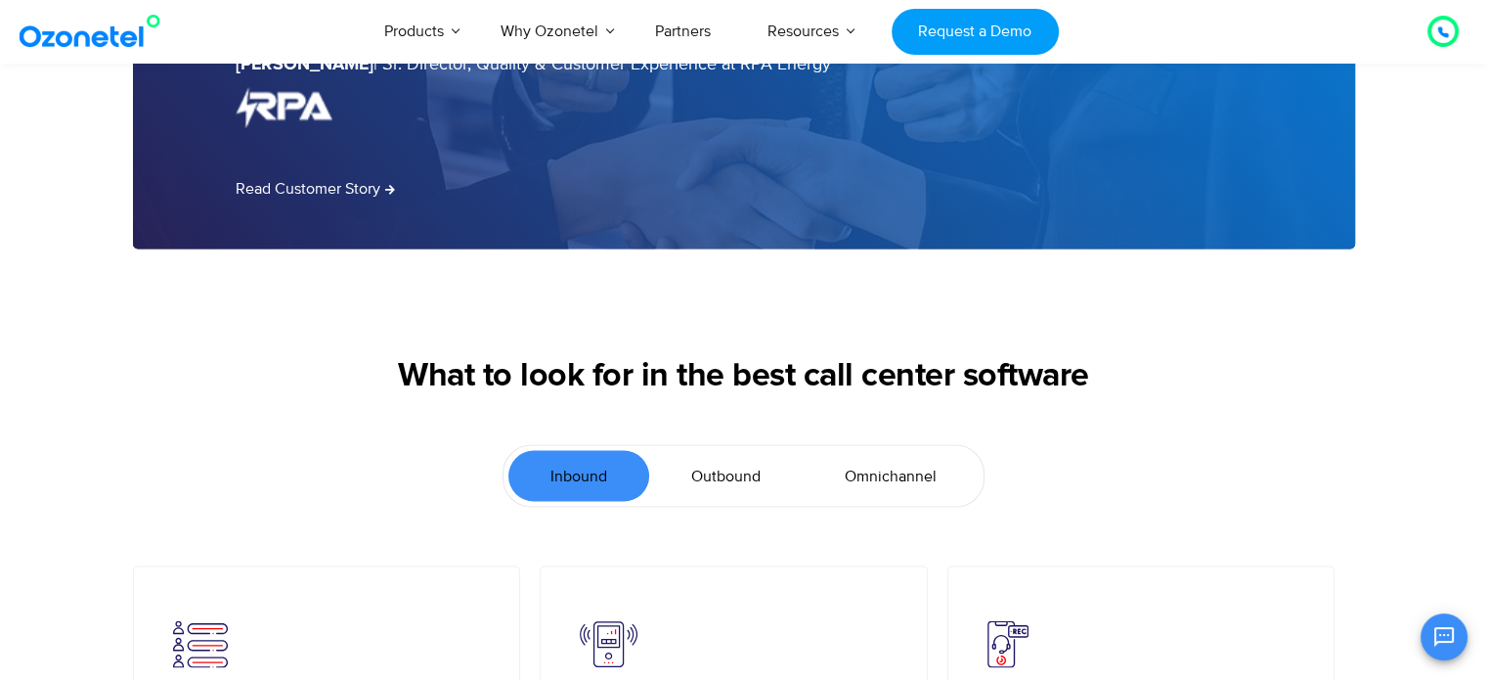 The width and height of the screenshot is (1487, 680). What do you see at coordinates (284, 108) in the screenshot?
I see `img: rpa` at bounding box center [284, 108].